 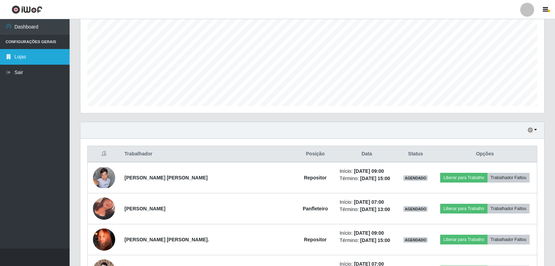 I want to click on th: Status, so click(x=415, y=154).